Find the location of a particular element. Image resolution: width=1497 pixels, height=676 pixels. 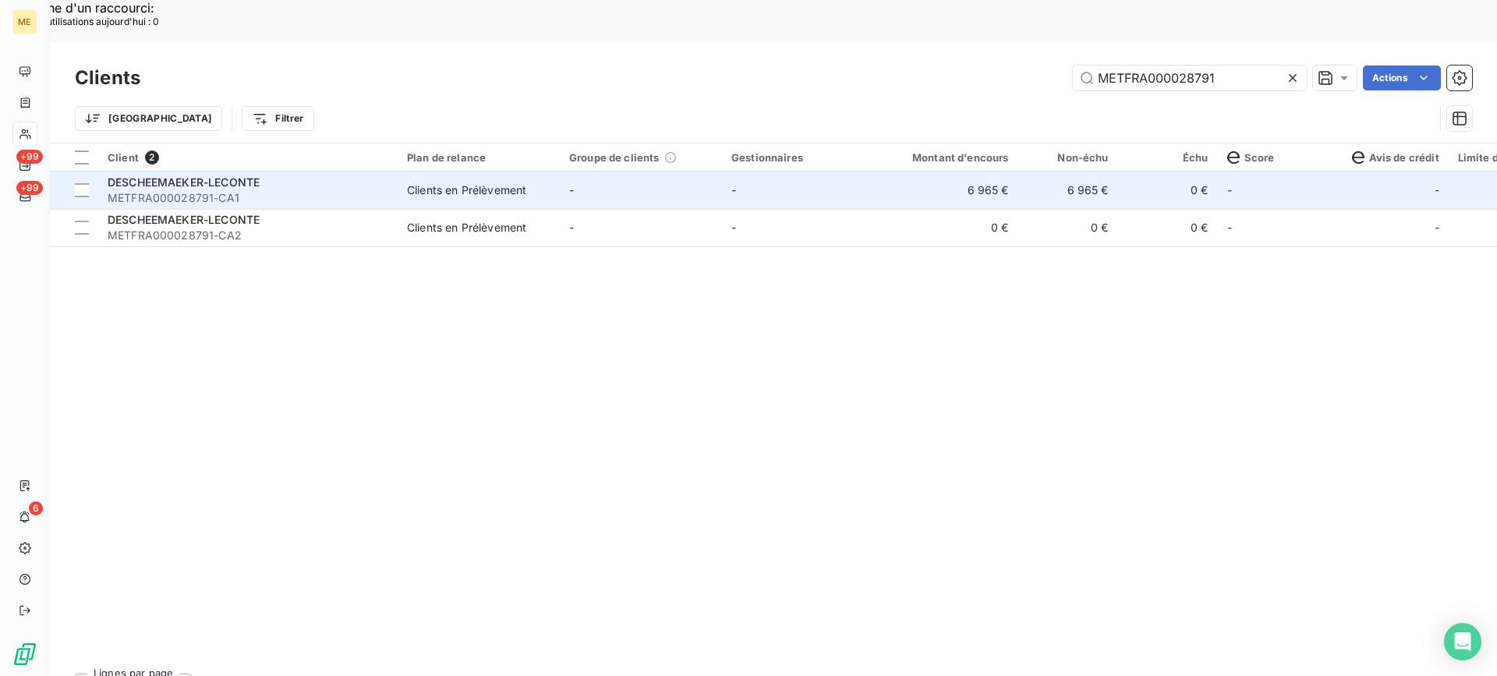

span: Score is located at coordinates (1250, 157).